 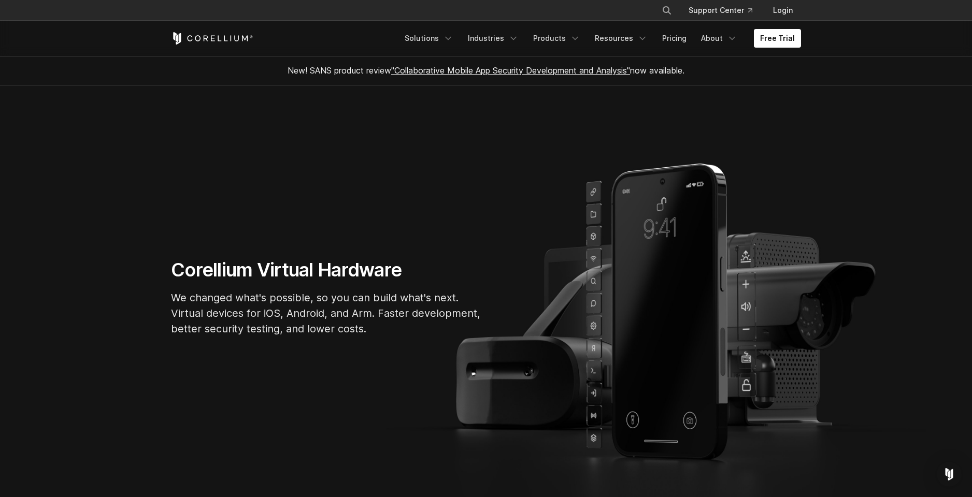 I want to click on a: Products, so click(x=556, y=38).